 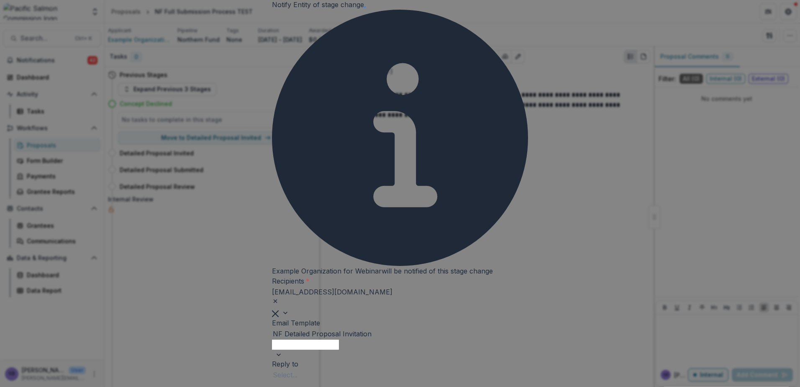 I want to click on div: Select..., so click(x=400, y=375).